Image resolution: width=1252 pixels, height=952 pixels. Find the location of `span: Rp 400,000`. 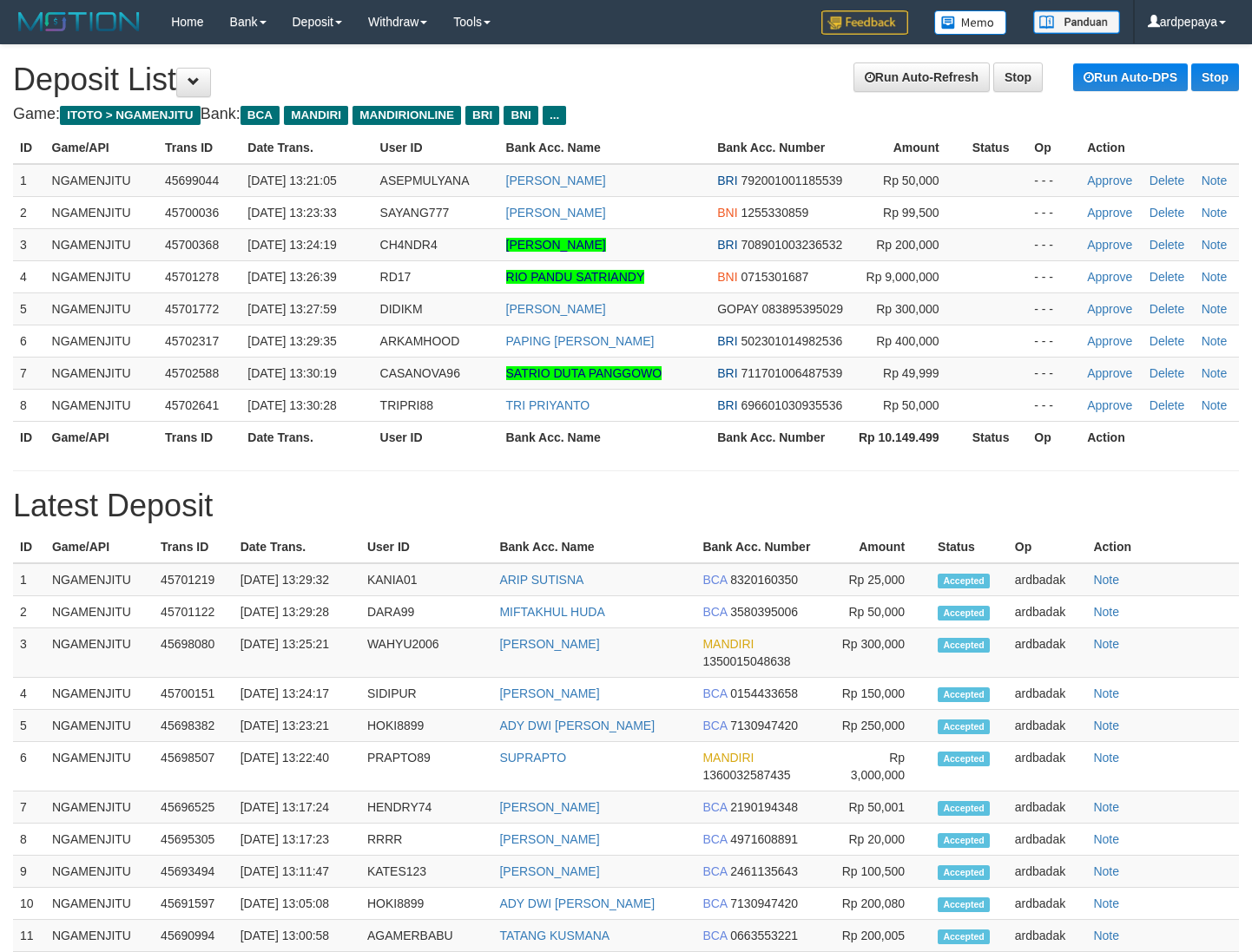

span: Rp 400,000 is located at coordinates (907, 341).